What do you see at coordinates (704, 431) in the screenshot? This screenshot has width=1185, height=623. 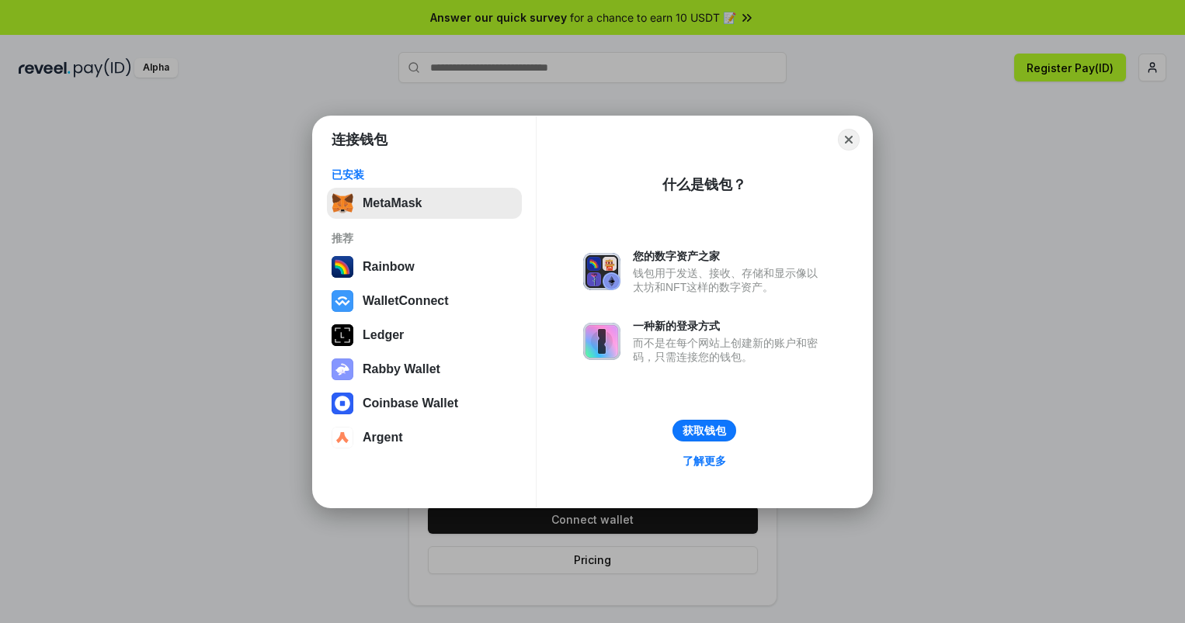 I see `button: 获取钱包` at bounding box center [704, 431].